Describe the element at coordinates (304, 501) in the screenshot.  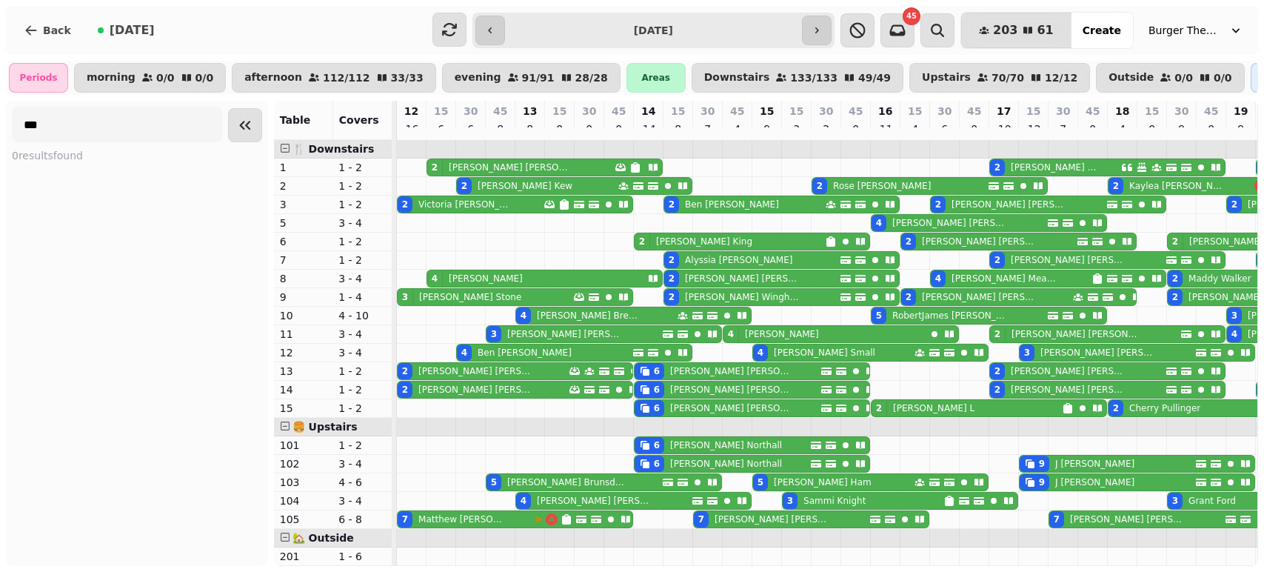
I see `p: 104` at that location.